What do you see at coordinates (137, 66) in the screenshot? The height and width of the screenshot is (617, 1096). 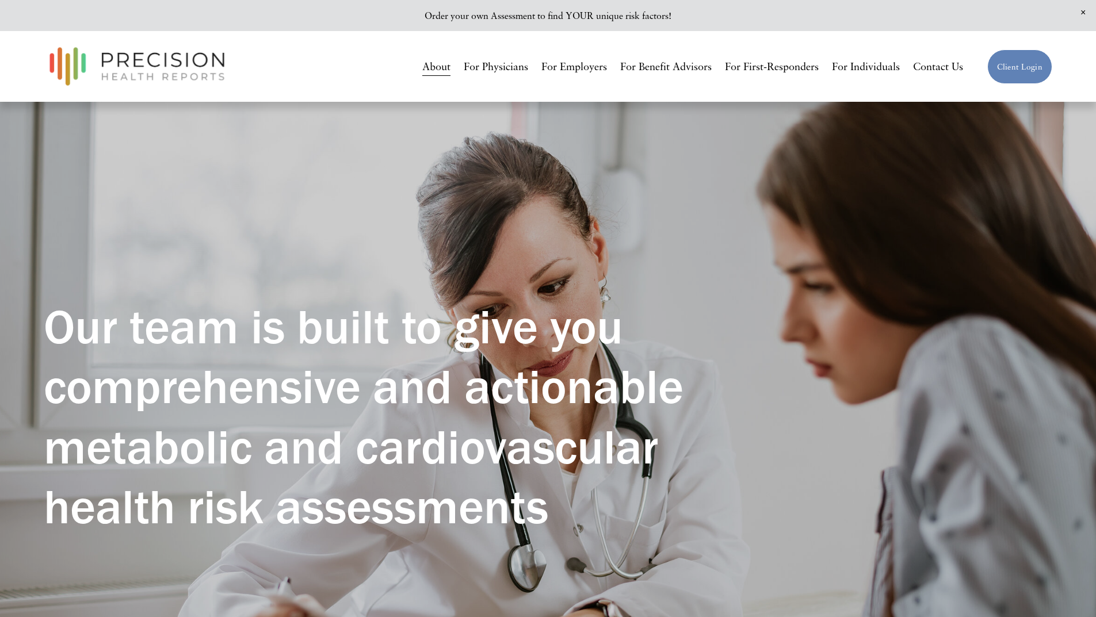 I see `img: Precision Health Reports` at bounding box center [137, 66].